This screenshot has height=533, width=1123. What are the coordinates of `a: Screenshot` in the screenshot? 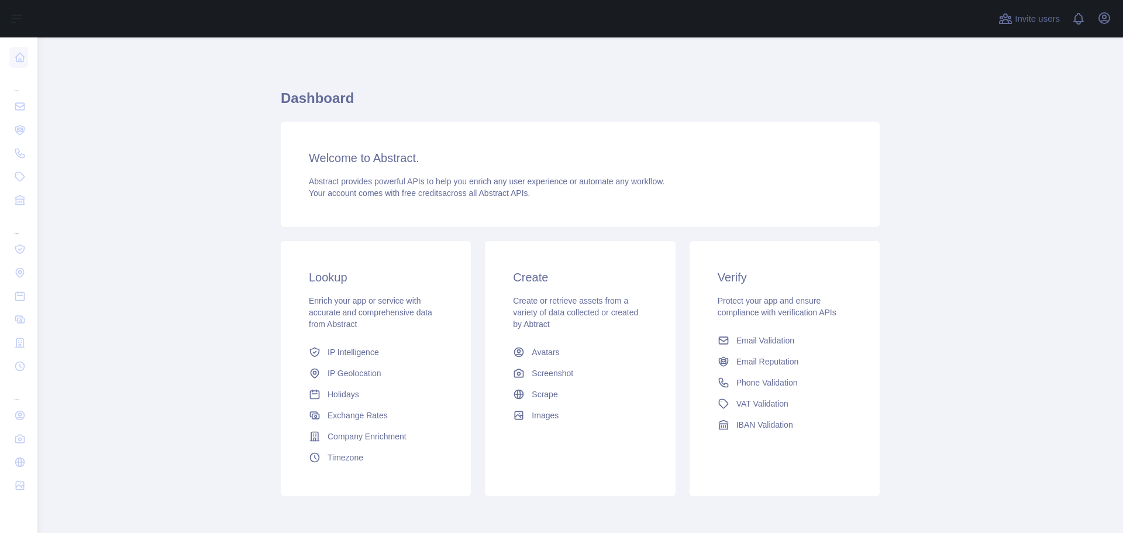 It's located at (580, 373).